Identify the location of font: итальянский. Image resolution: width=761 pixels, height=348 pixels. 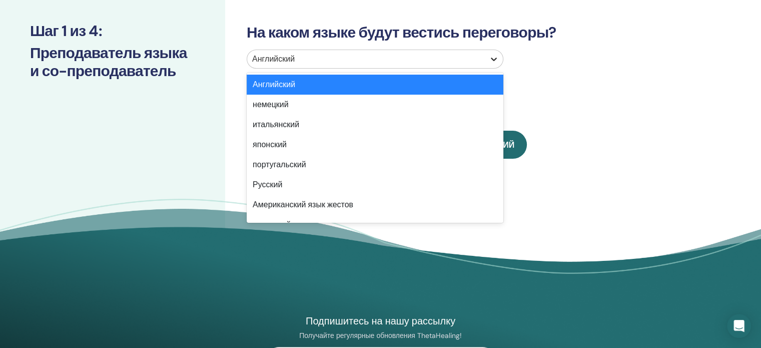
(276, 124).